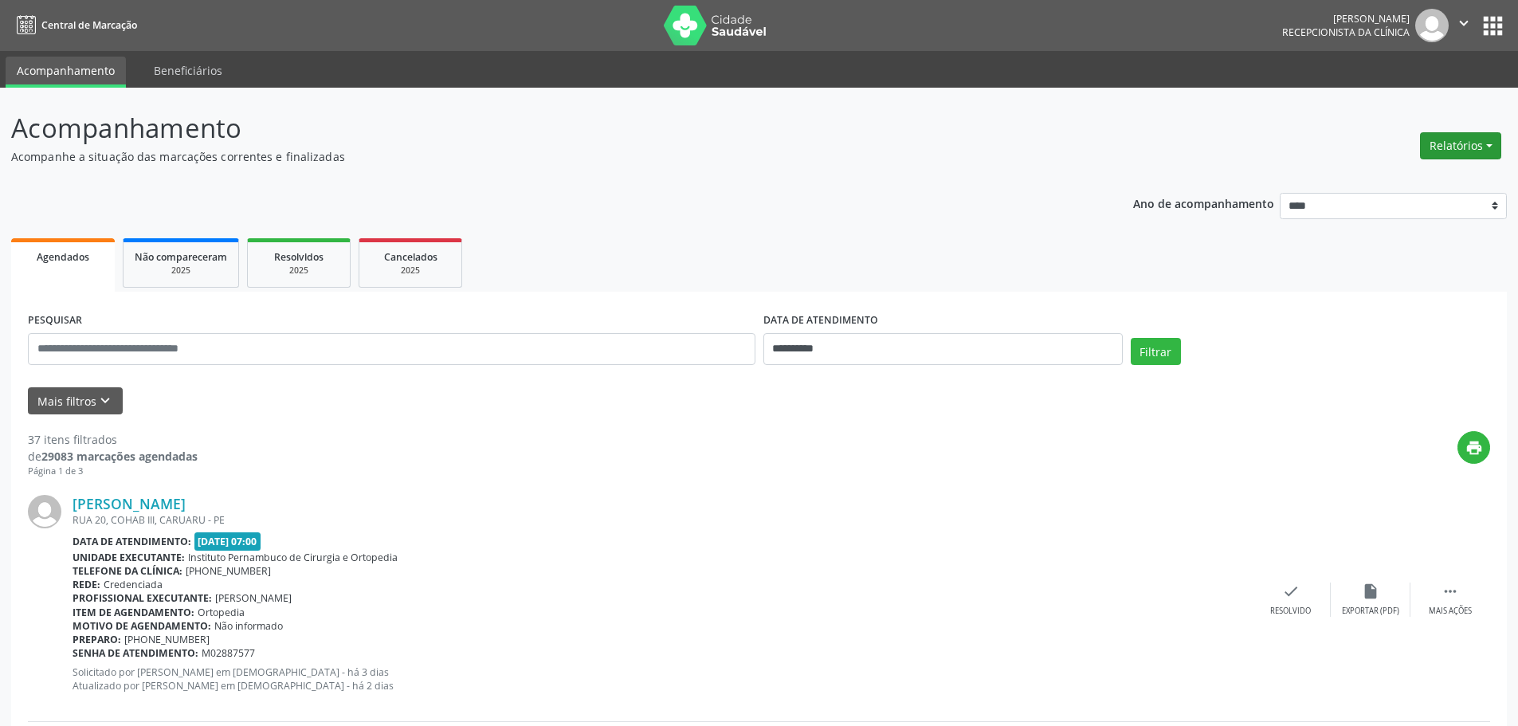 This screenshot has height=726, width=1518. What do you see at coordinates (120, 456) in the screenshot?
I see `strong: 29083 marcações agendadas` at bounding box center [120, 456].